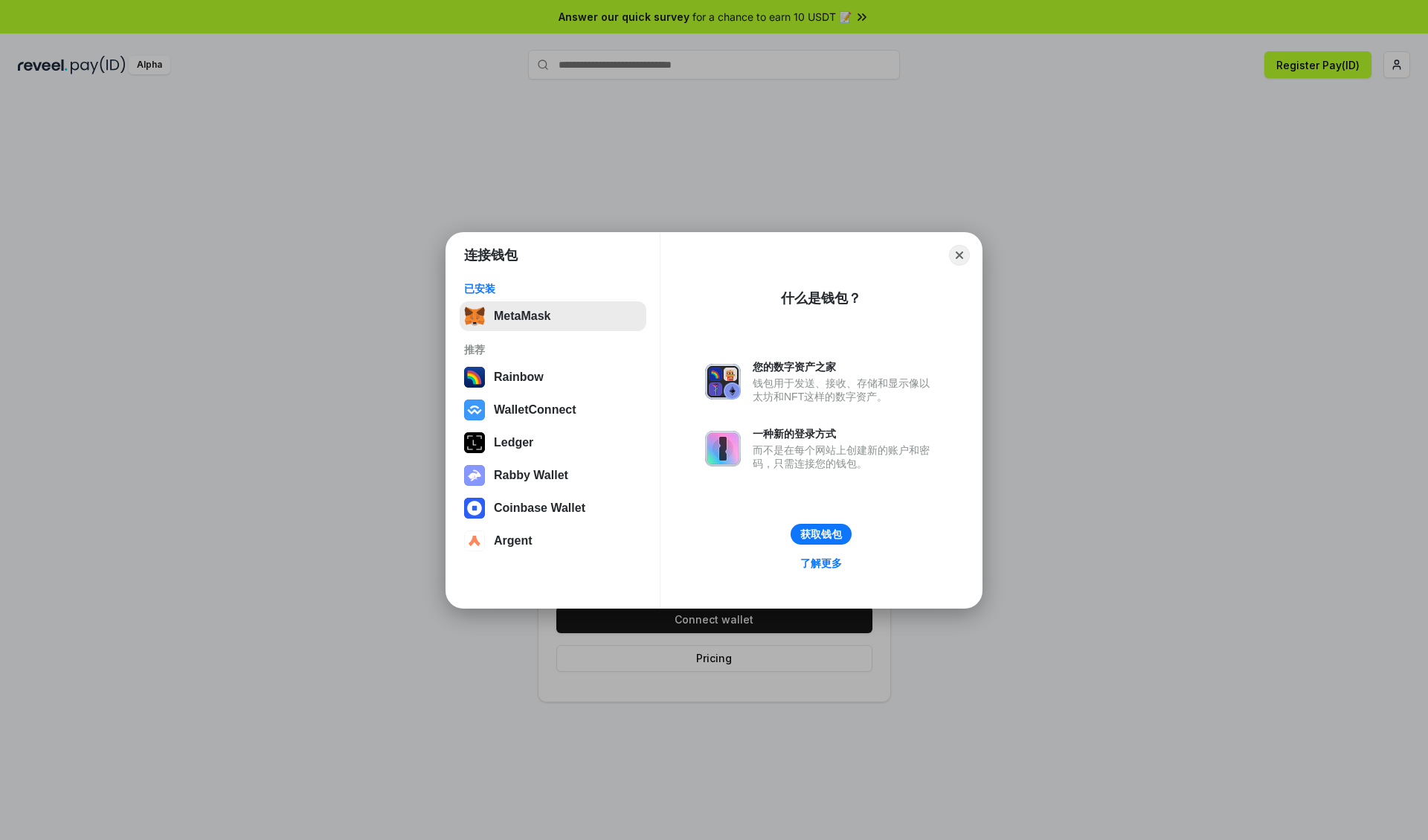  I want to click on div: 获取钱包, so click(821, 534).